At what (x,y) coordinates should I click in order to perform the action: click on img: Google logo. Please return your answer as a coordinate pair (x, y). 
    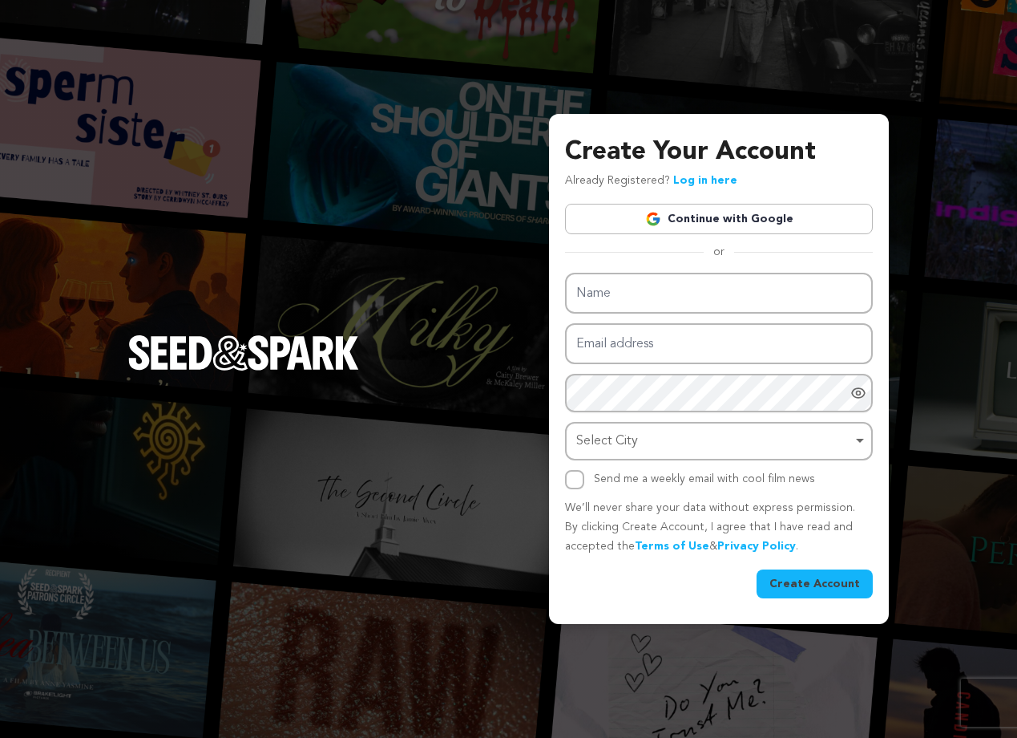
    Looking at the image, I should click on (653, 219).